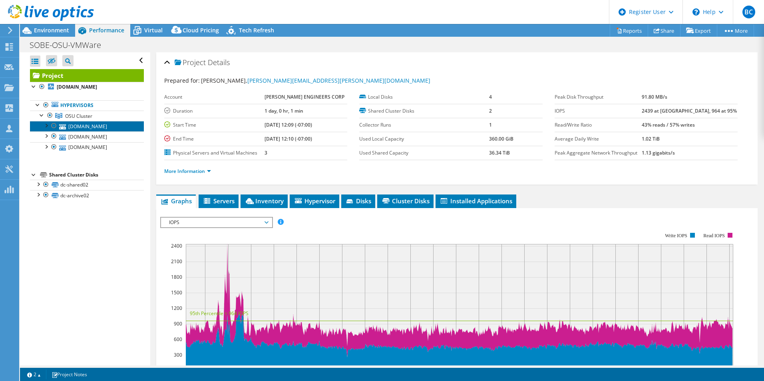  I want to click on div: Shared Cluster Disks, so click(96, 175).